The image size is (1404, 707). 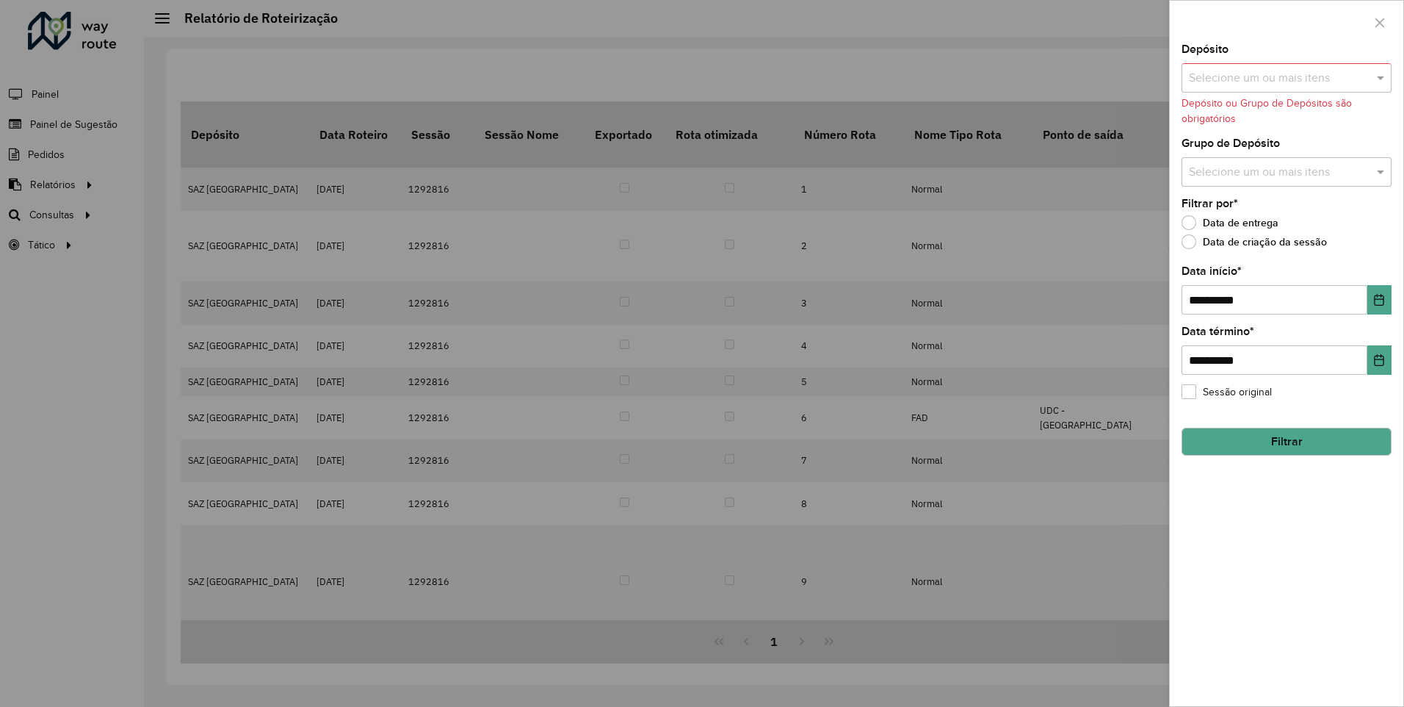 What do you see at coordinates (1210, 203) in the screenshot?
I see `label: Filtrar por` at bounding box center [1210, 203].